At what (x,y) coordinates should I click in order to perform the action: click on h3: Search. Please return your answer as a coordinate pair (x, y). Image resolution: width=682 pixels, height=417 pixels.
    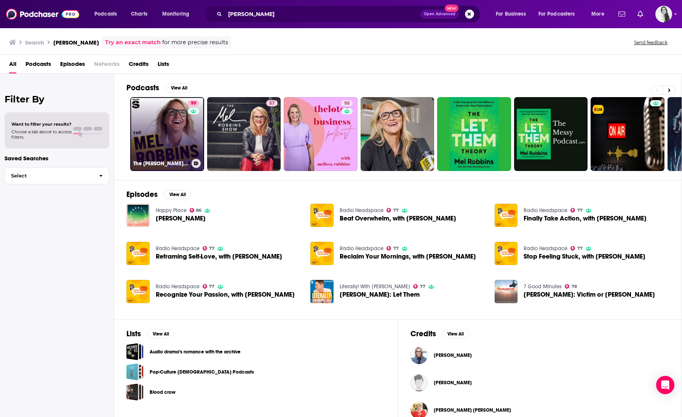
    Looking at the image, I should click on (35, 42).